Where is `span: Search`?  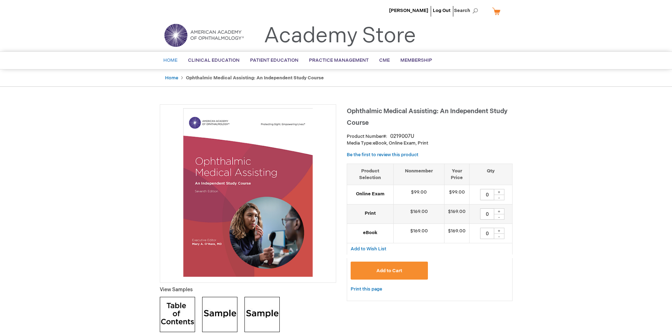 span: Search is located at coordinates (468, 11).